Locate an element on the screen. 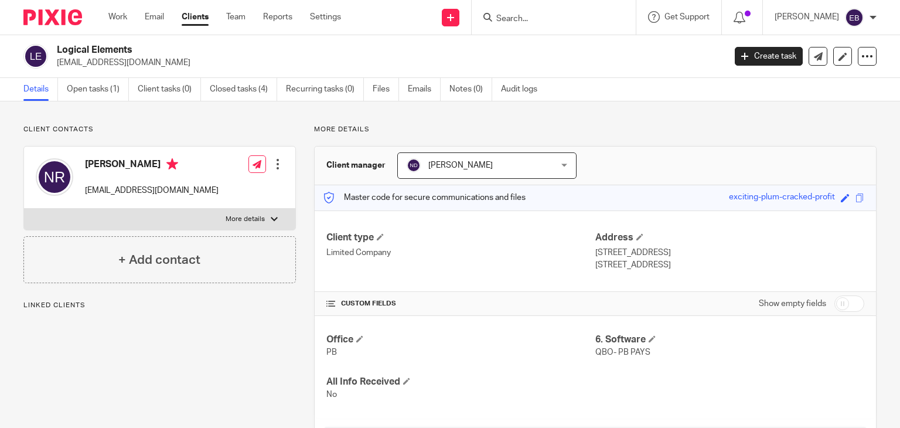 The image size is (900, 428). a: Reports is located at coordinates (278, 17).